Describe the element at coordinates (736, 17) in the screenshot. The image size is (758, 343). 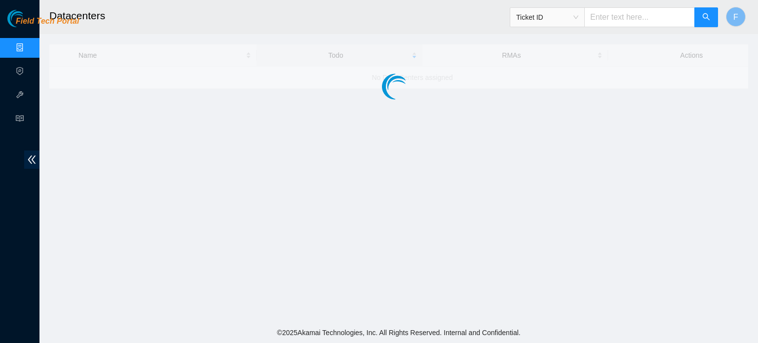
I see `button: F` at that location.